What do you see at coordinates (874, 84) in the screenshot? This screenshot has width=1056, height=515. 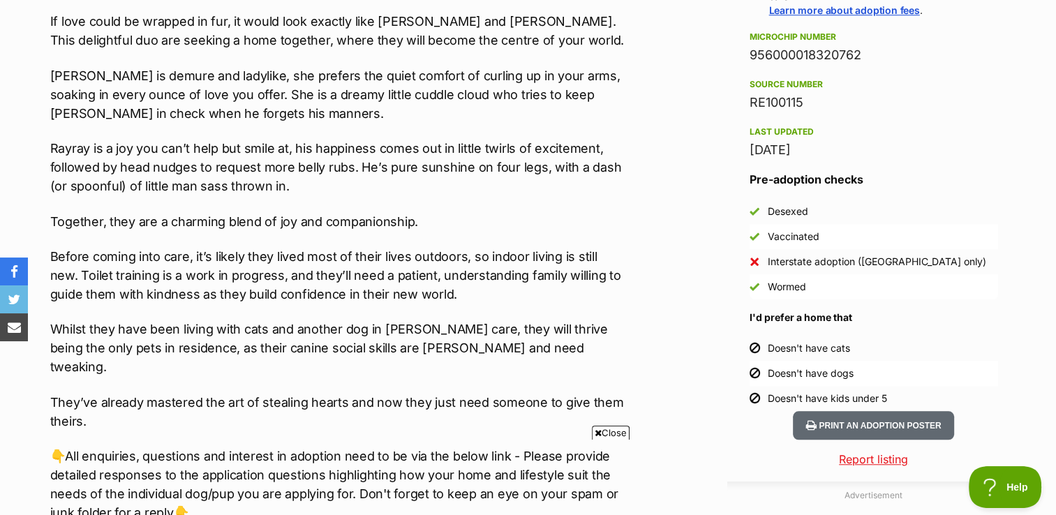 I see `div: Source number` at bounding box center [874, 84].